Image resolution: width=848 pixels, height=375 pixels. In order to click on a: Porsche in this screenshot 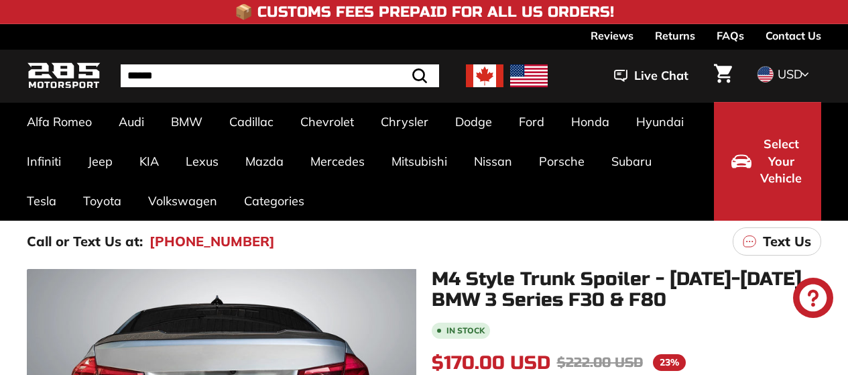, I will do `click(561, 161)`.